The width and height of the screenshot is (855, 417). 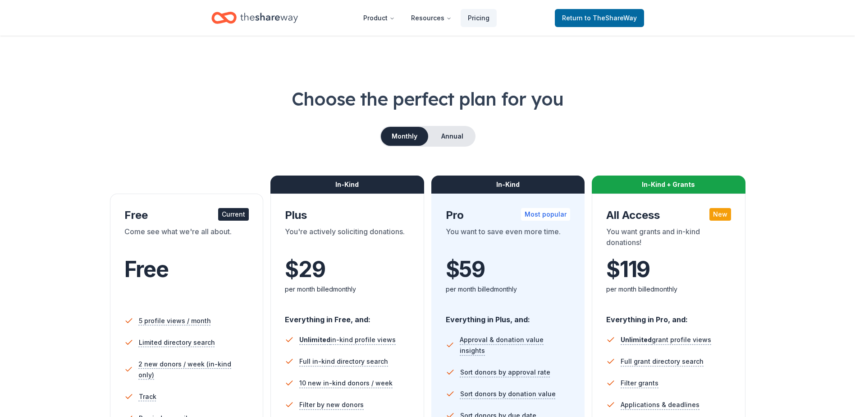 What do you see at coordinates (187, 239) in the screenshot?
I see `div: Come see what we're all about.` at bounding box center [187, 239].